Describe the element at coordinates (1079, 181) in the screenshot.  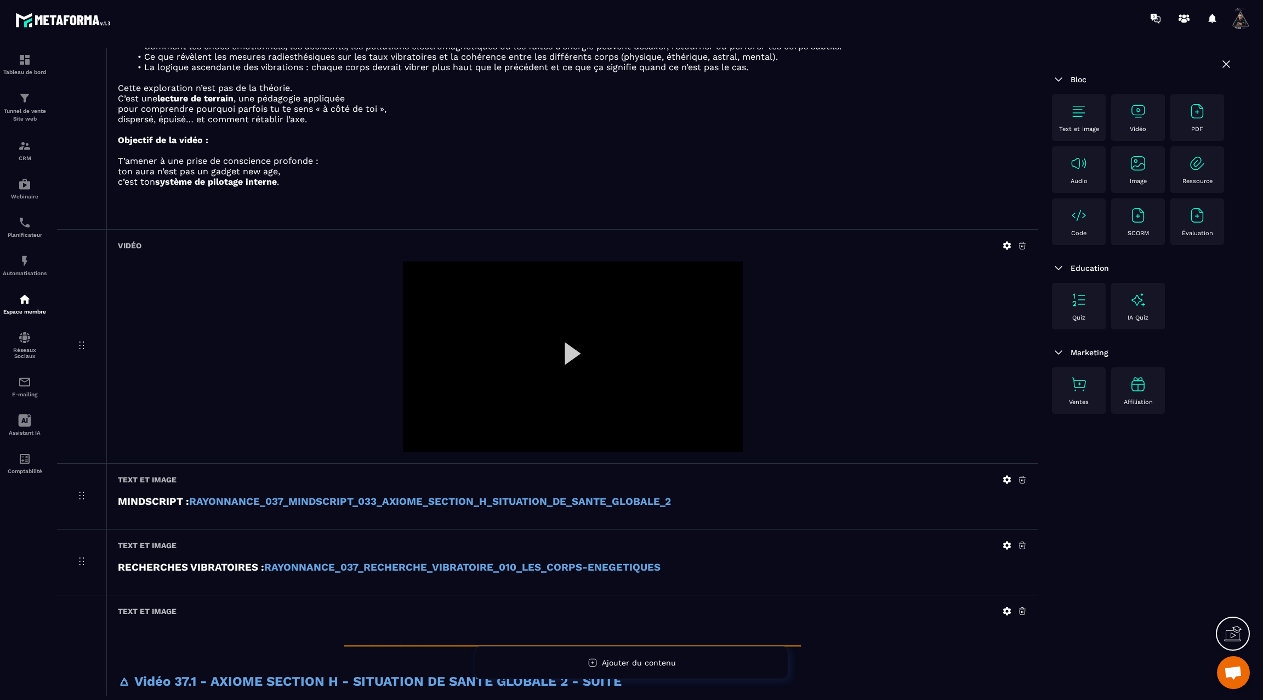
I see `p: Audio` at that location.